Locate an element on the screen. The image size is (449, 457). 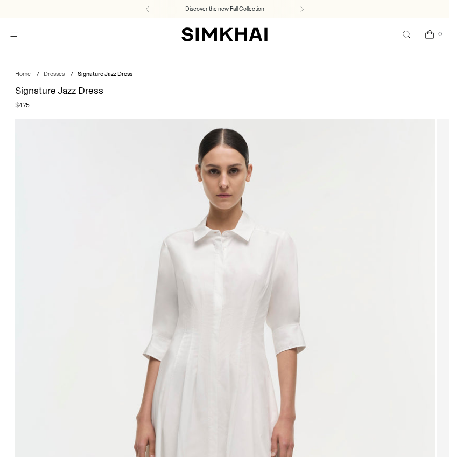
a: Discover the new Fall Collection is located at coordinates (225, 9).